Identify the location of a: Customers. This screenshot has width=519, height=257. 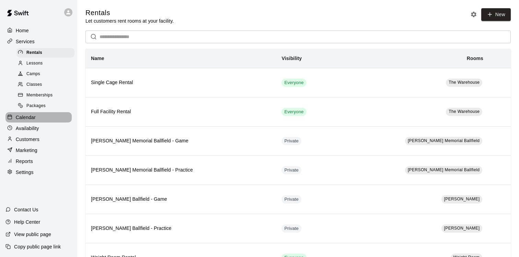
(38, 139).